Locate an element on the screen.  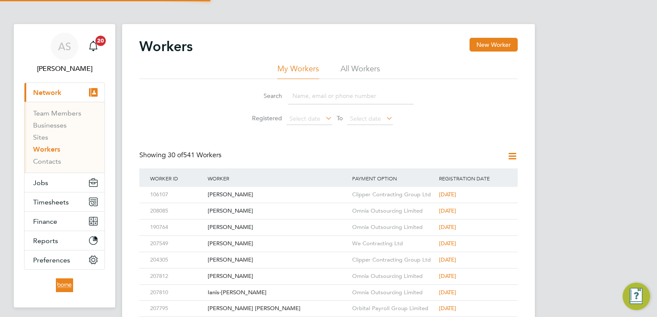
span: AS is located at coordinates (64, 46).